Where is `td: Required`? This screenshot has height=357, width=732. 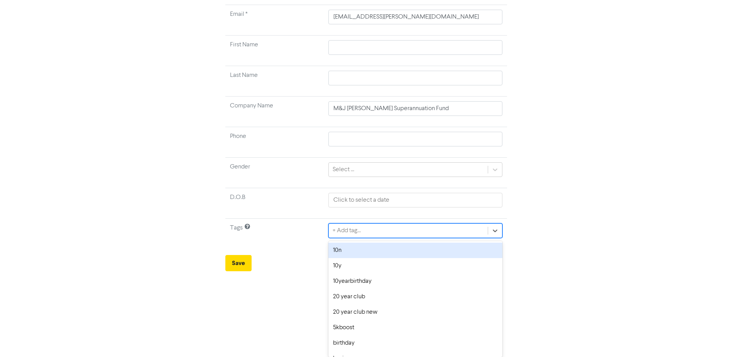
td: Required is located at coordinates (275, 20).